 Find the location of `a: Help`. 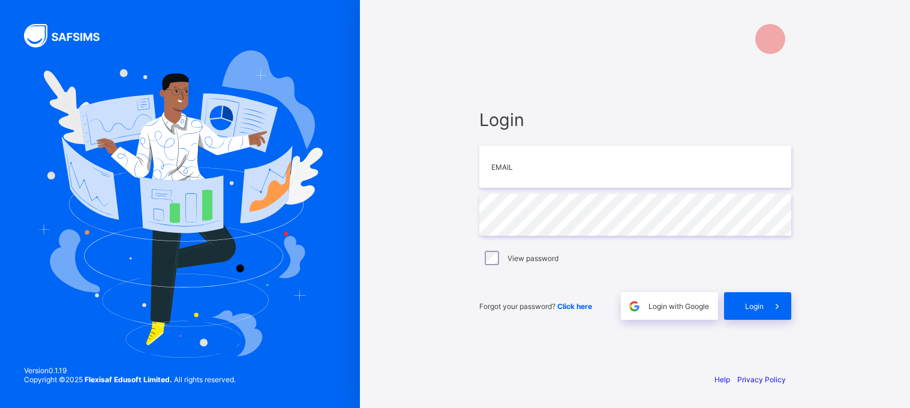

a: Help is located at coordinates (722, 379).